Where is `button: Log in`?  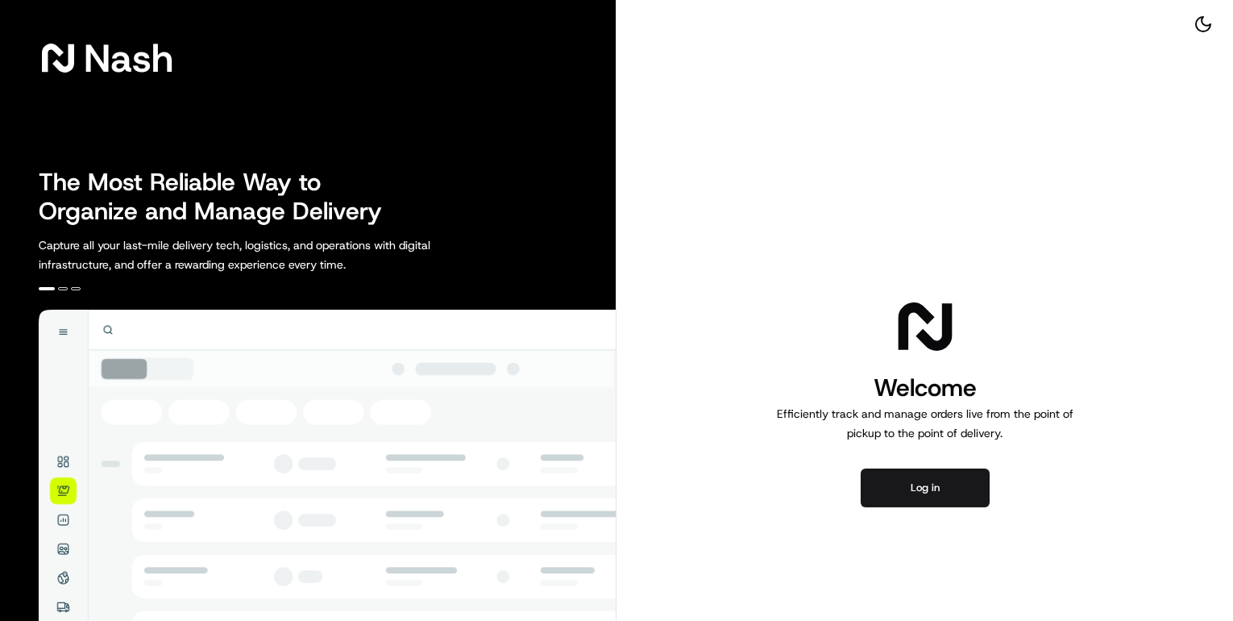 button: Log in is located at coordinates (925, 488).